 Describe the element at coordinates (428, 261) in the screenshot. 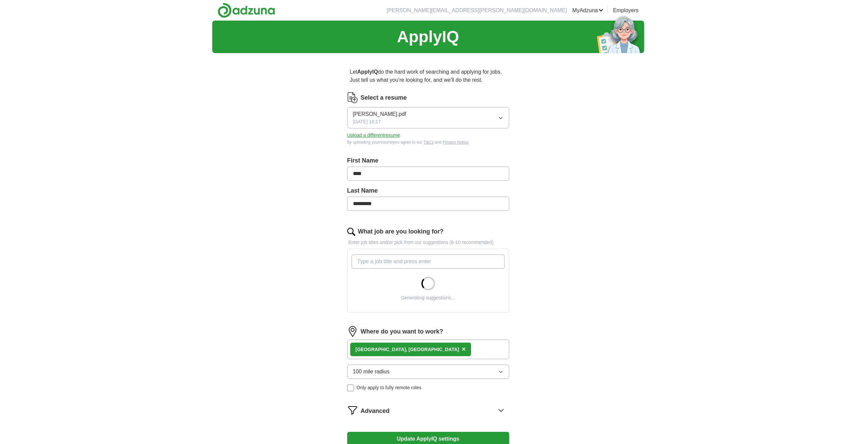

I see `input: Type a job title and press enter` at that location.